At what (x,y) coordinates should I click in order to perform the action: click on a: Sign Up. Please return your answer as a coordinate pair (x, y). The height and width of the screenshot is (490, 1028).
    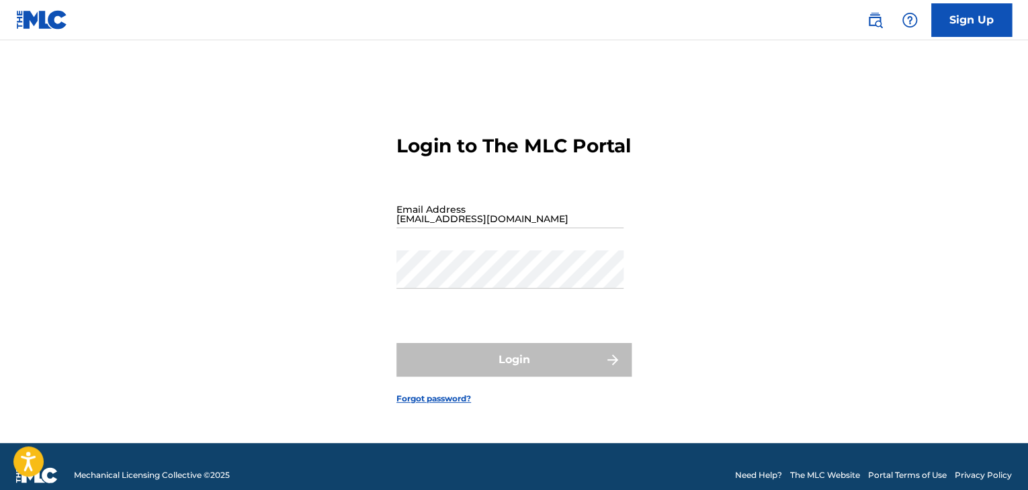
    Looking at the image, I should click on (972, 20).